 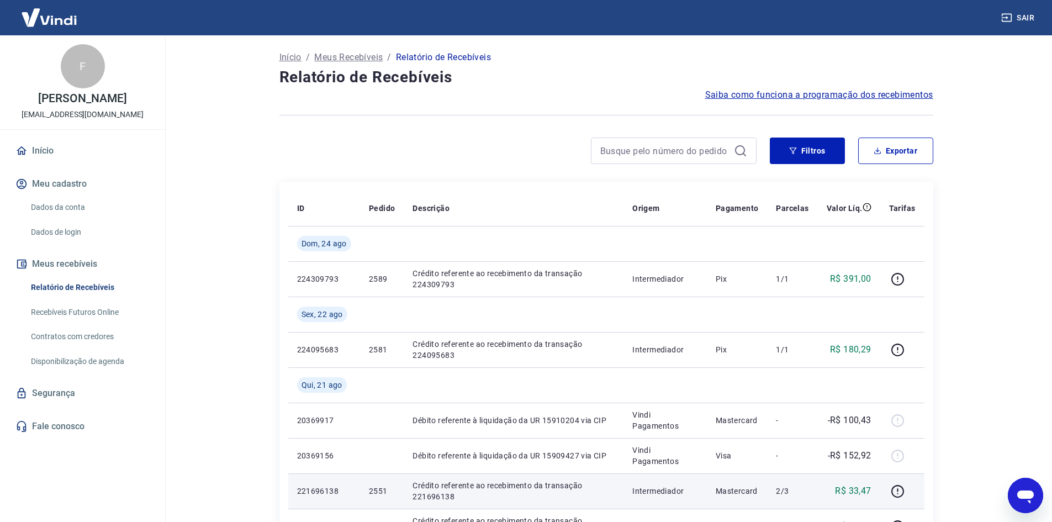 I want to click on p: 2551, so click(x=382, y=491).